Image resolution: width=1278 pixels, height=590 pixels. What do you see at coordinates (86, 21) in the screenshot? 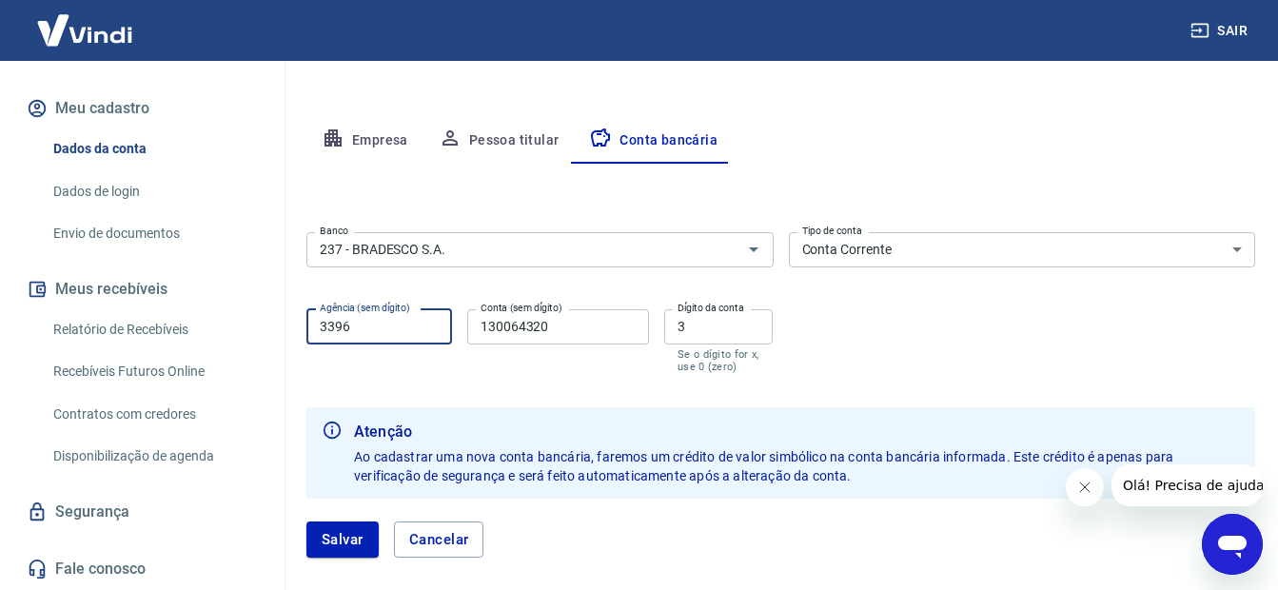
I see `span: Olá! Precisa de ajuda?` at bounding box center [86, 21].